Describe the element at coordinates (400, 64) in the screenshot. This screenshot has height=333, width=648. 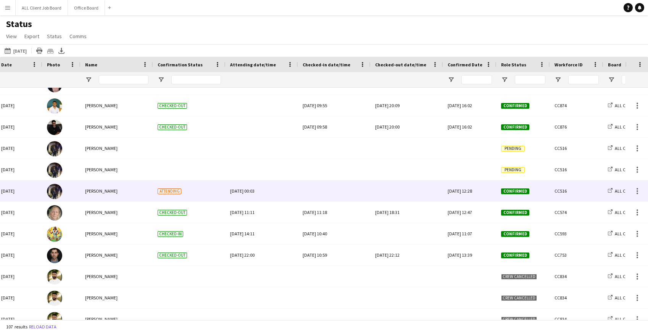
I see `span: Checked-out date/time` at that location.